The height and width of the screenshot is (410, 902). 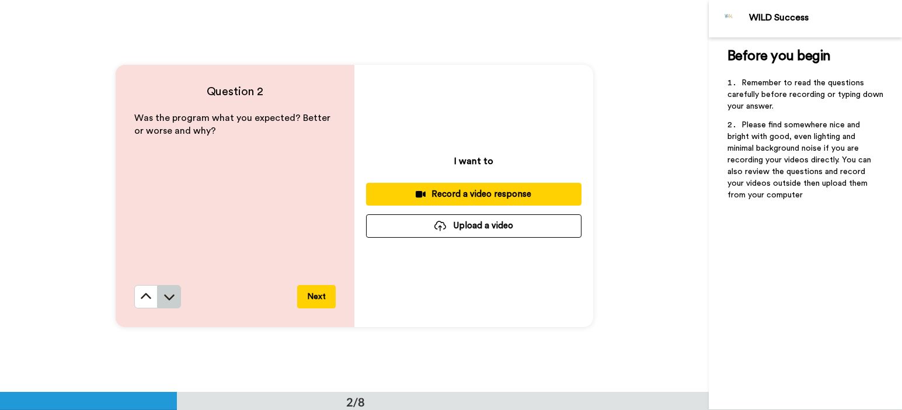 I want to click on div: WILD Success, so click(x=824, y=18).